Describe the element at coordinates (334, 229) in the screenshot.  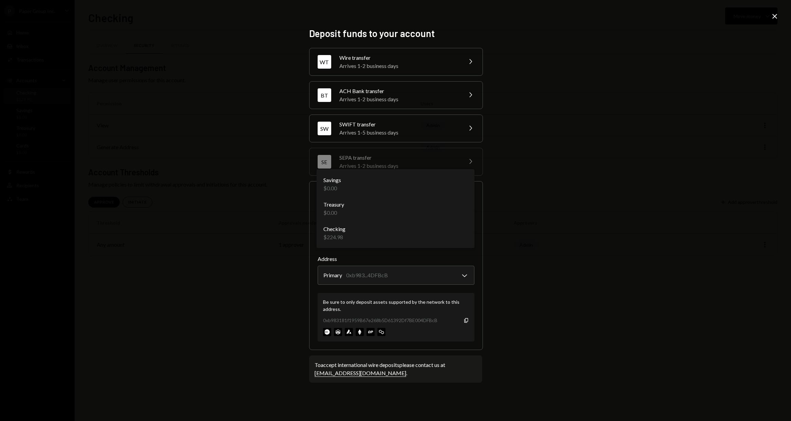
I see `div: Checking` at that location.